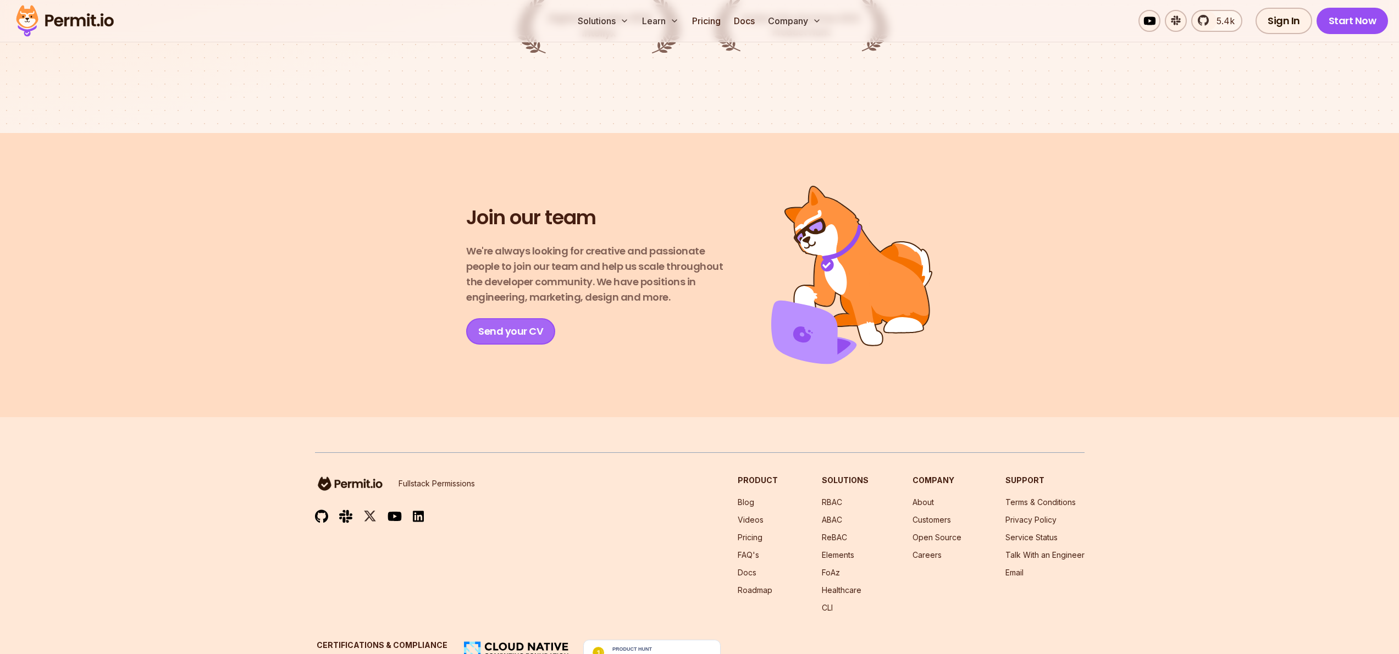 The width and height of the screenshot is (1399, 654). What do you see at coordinates (1045, 480) in the screenshot?
I see `h3: Support` at bounding box center [1045, 480].